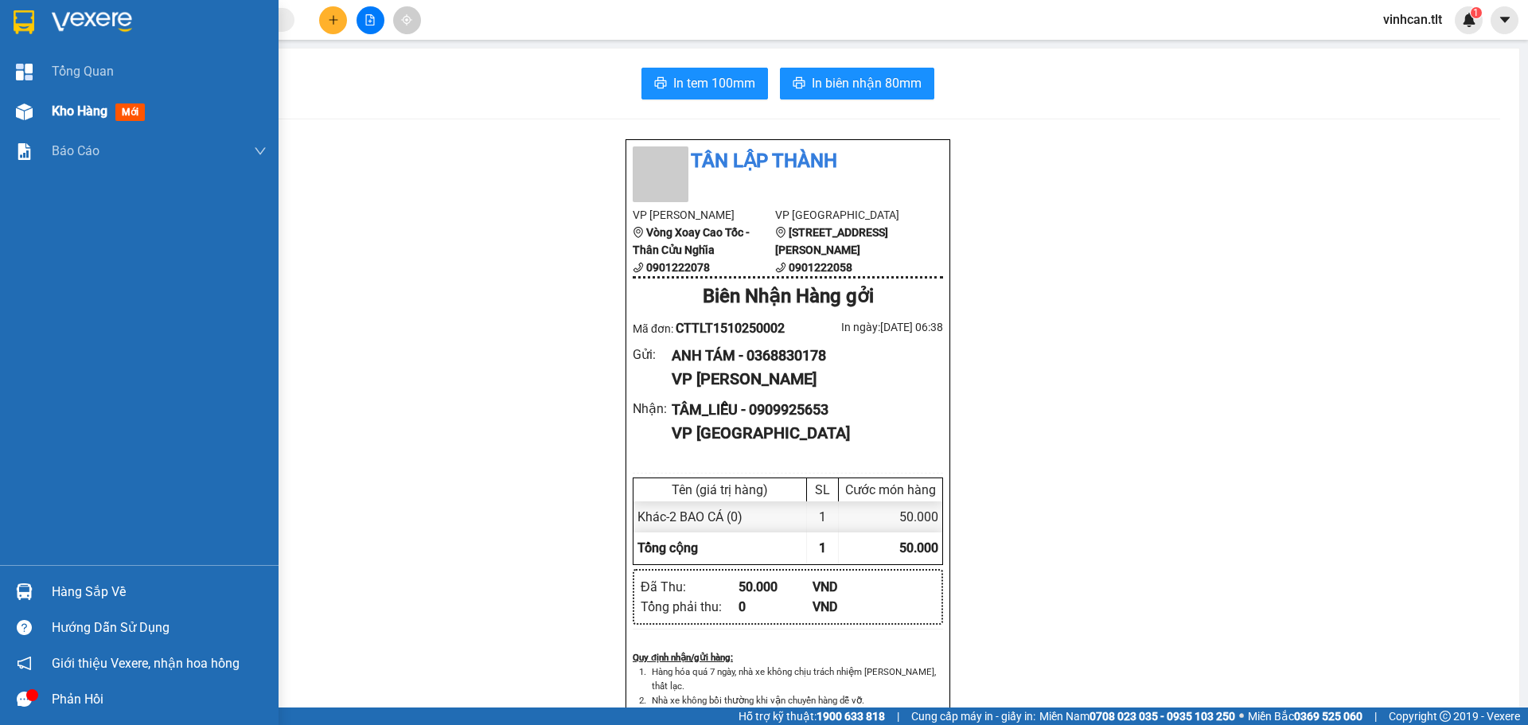  I want to click on button: aim, so click(407, 20).